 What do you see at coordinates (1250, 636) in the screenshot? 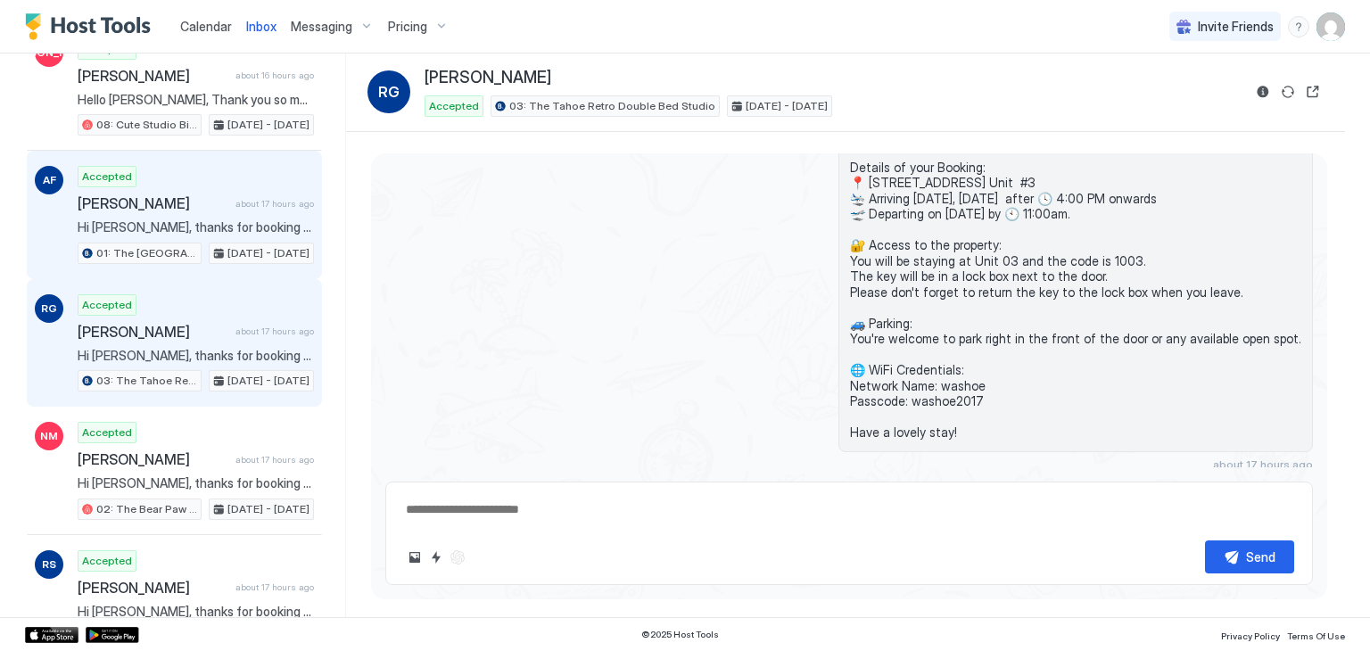
I see `span: Privacy Policy` at bounding box center [1250, 636].